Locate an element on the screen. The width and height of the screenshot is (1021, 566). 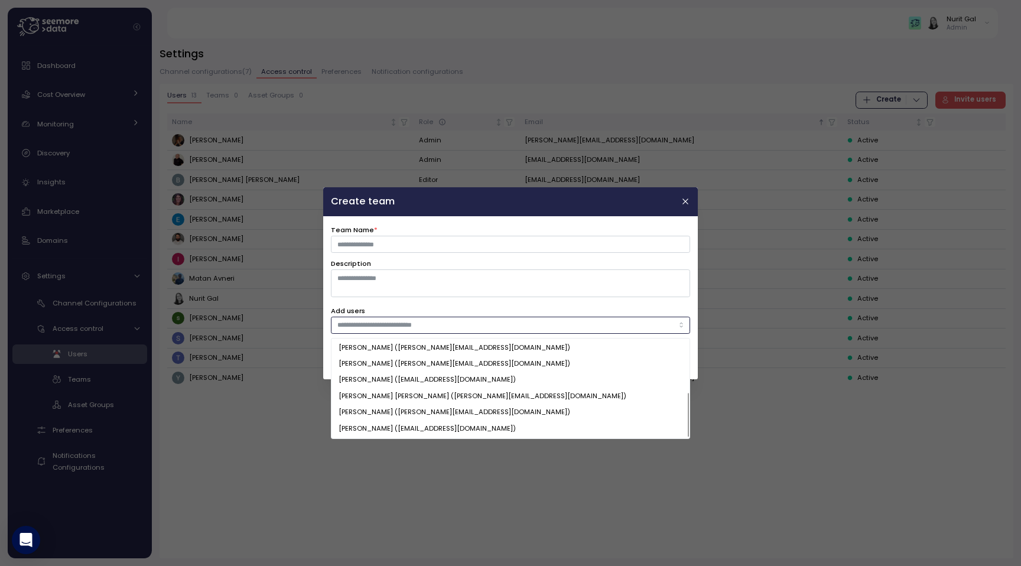
div: Open Intercom Messenger is located at coordinates (26, 540).